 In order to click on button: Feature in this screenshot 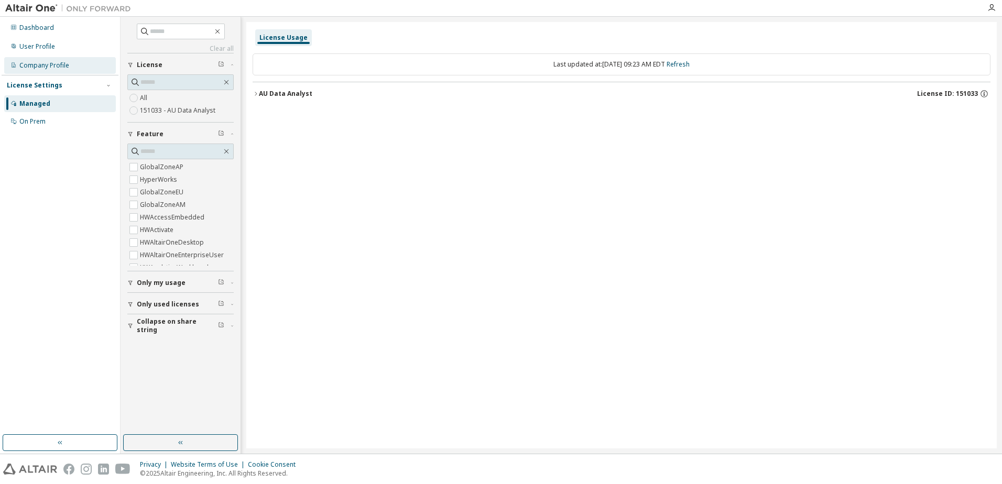, I will do `click(180, 134)`.